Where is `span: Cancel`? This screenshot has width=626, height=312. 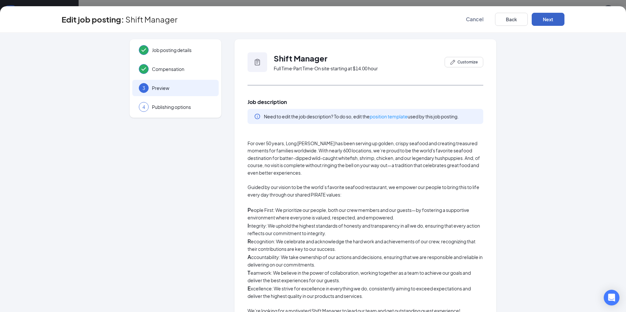
span: Cancel is located at coordinates (474, 19).